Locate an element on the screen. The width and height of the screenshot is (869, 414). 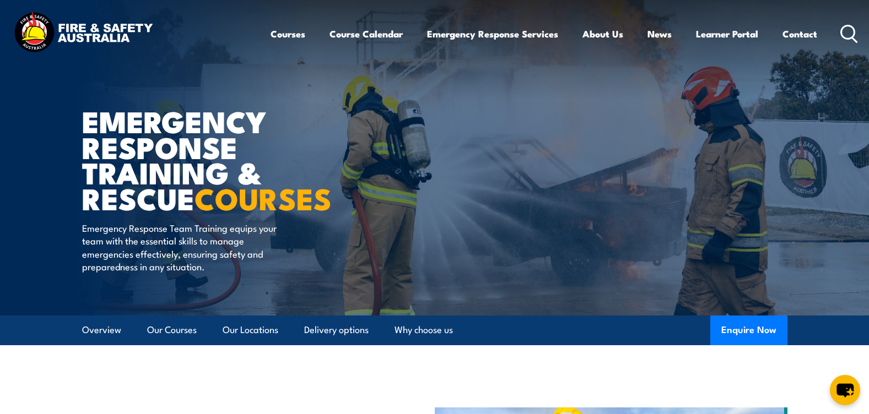
a: Our Courses is located at coordinates (172, 330).